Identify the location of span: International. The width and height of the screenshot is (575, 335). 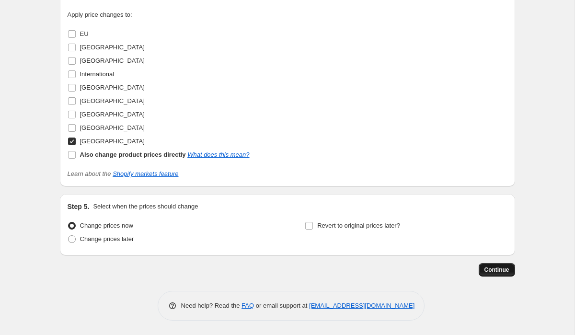
(97, 74).